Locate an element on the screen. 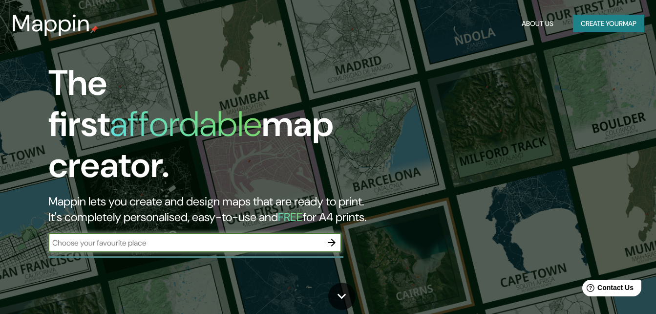 This screenshot has height=314, width=656. input: Choose your favourite place is located at coordinates (185, 242).